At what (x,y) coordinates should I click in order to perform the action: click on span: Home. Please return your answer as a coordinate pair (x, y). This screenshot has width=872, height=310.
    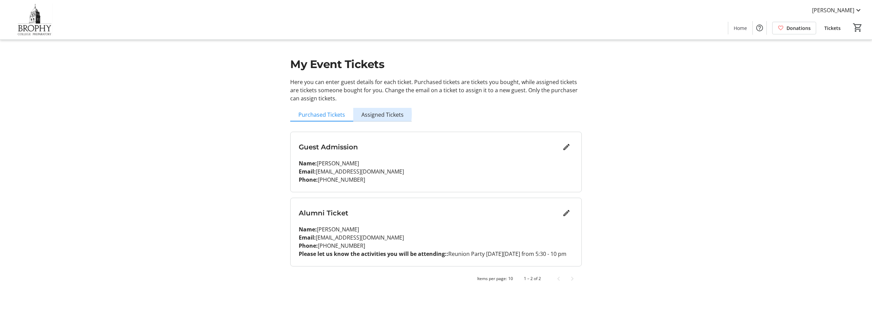
    Looking at the image, I should click on (741, 28).